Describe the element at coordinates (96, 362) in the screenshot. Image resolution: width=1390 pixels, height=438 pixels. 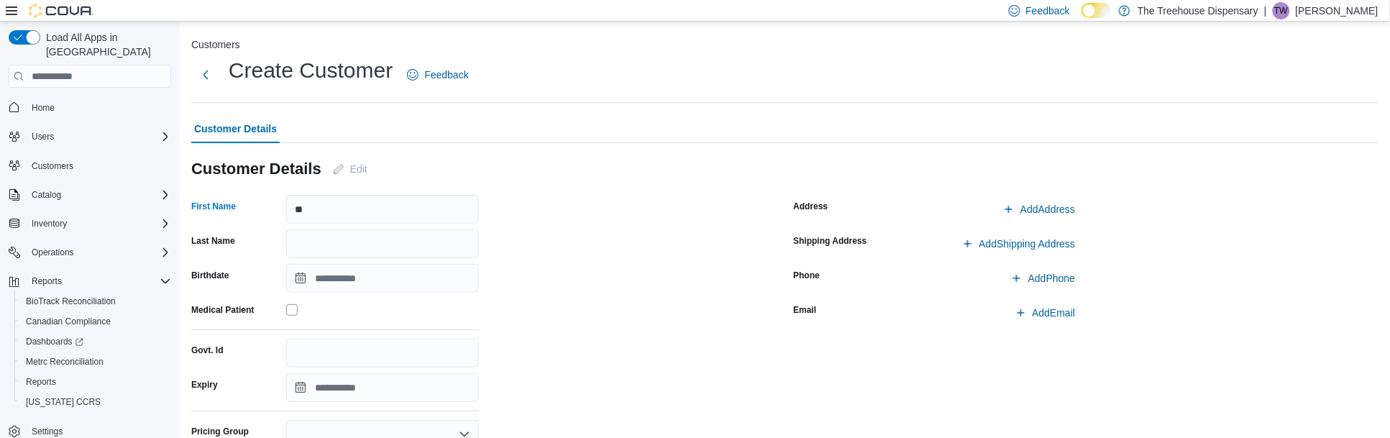
I see `button: Metrc Reconciliation` at that location.